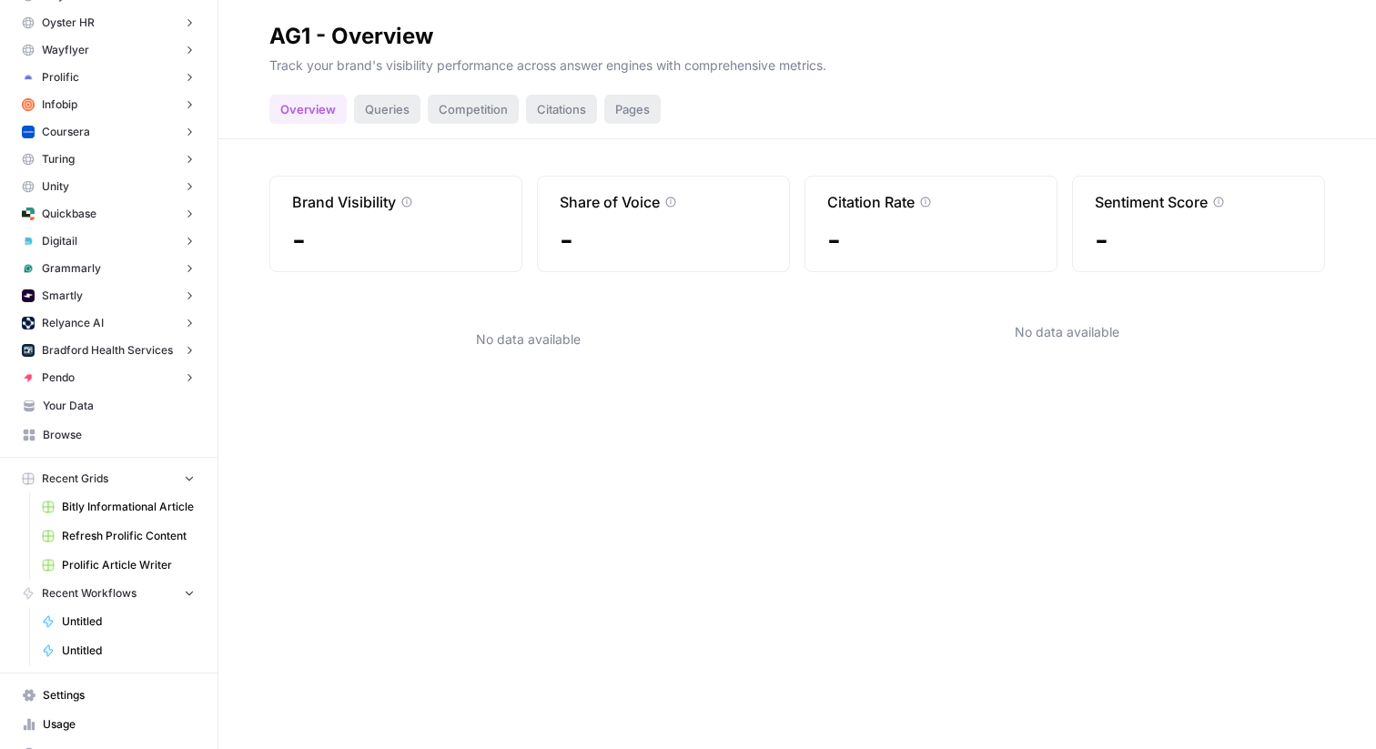  I want to click on span: Infobip, so click(59, 105).